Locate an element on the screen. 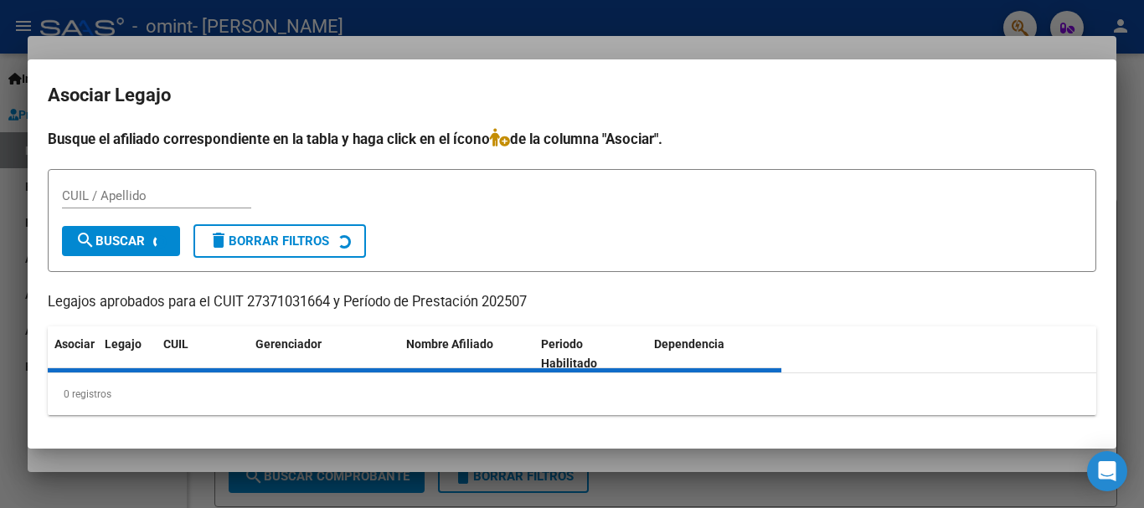 The height and width of the screenshot is (508, 1144). span: Buscar is located at coordinates (110, 241).